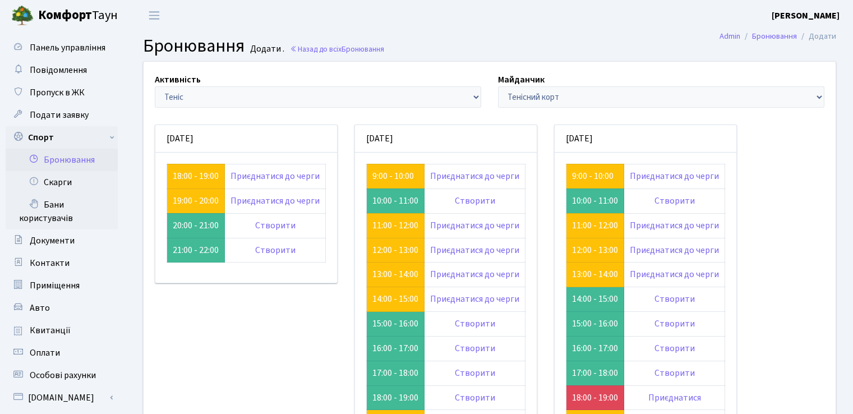 This screenshot has width=853, height=414. Describe the element at coordinates (62, 286) in the screenshot. I see `a: Приміщення` at that location.